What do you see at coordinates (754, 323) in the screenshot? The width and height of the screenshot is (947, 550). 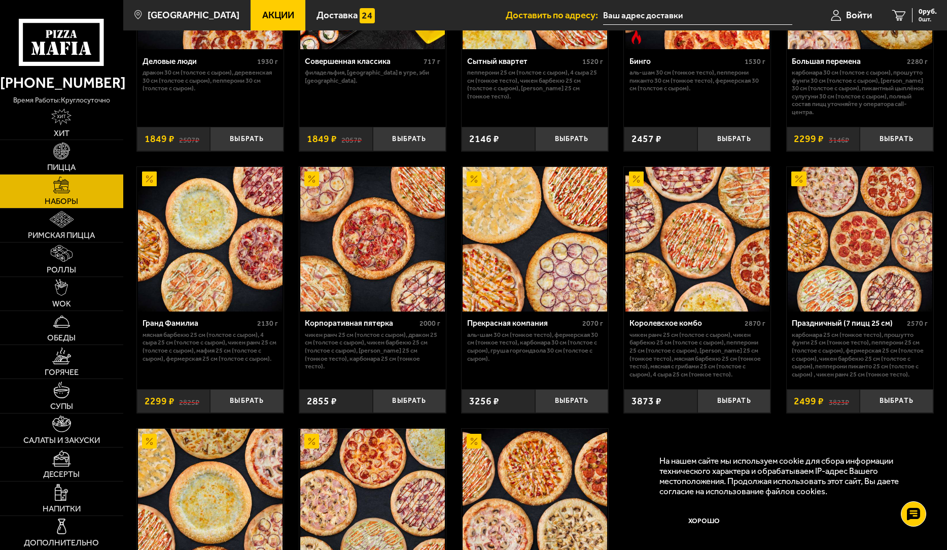 I see `span: 2870 г` at bounding box center [754, 323].